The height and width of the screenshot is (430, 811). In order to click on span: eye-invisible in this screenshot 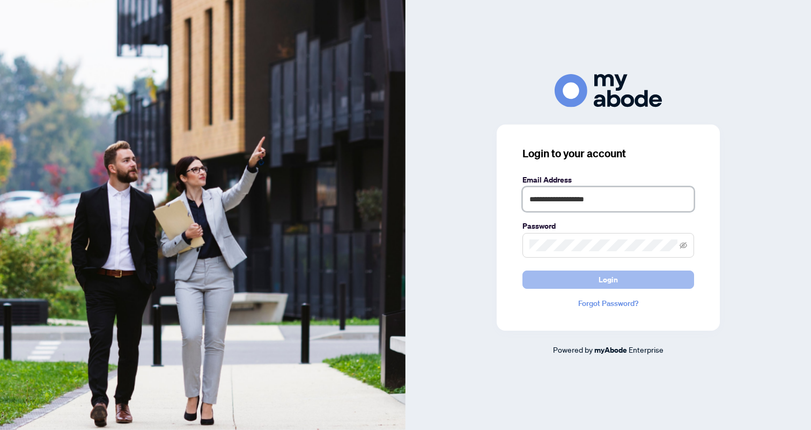, I will do `click(684, 245)`.